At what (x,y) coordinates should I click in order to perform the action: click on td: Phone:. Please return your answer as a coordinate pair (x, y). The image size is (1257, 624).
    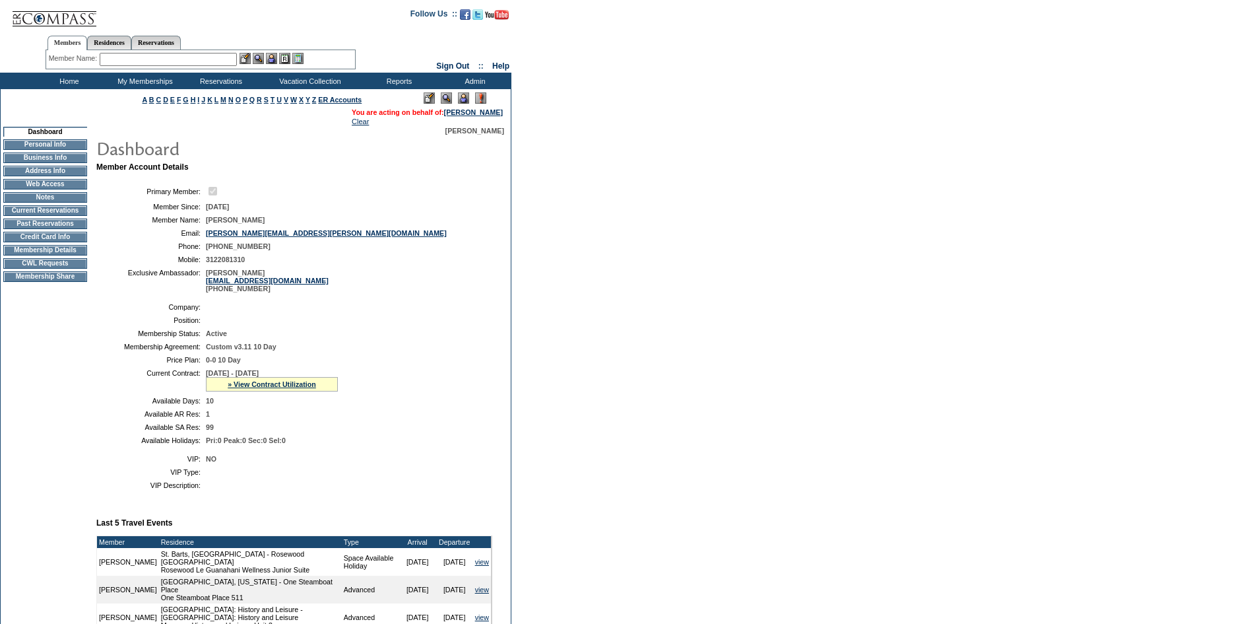
    Looking at the image, I should click on (151, 246).